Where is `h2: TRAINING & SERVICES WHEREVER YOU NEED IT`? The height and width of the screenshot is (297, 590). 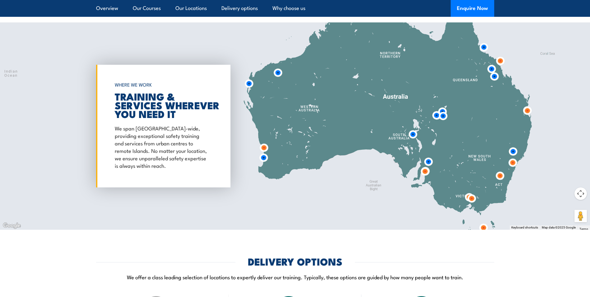
h2: TRAINING & SERVICES WHEREVER YOU NEED IT is located at coordinates (162, 105).